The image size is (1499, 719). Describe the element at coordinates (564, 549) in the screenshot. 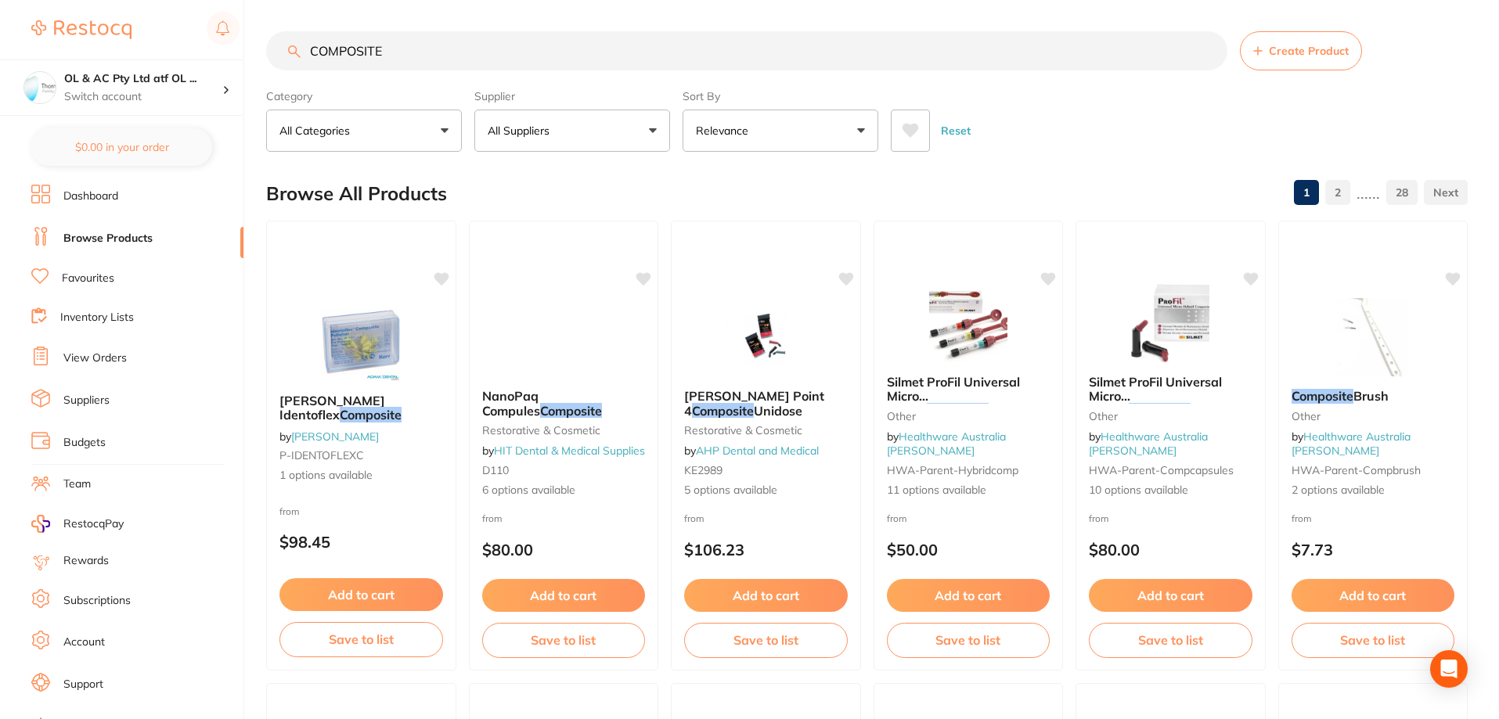

I see `p: $80.00` at that location.